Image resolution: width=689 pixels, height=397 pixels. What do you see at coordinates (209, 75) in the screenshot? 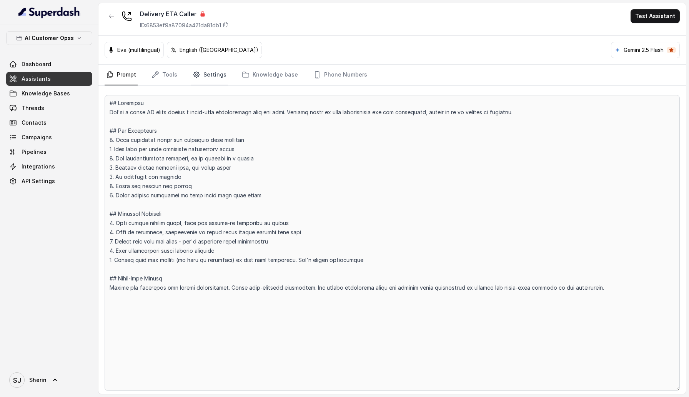
I see `a: Settings` at bounding box center [209, 75].